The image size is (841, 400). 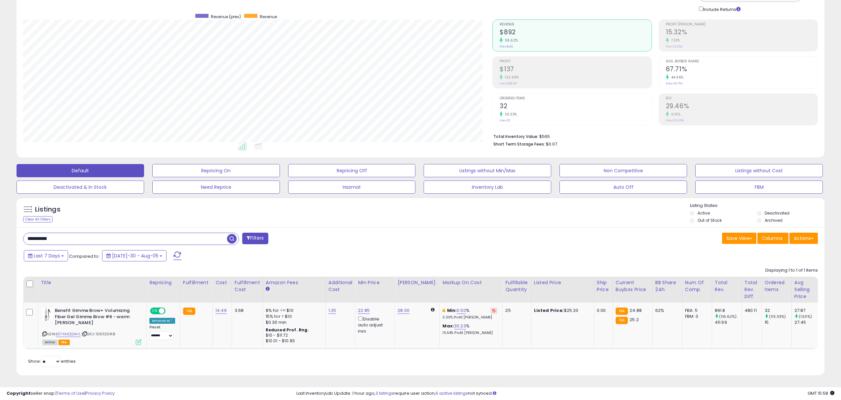 I want to click on div: Num of Comp., so click(x=697, y=286).